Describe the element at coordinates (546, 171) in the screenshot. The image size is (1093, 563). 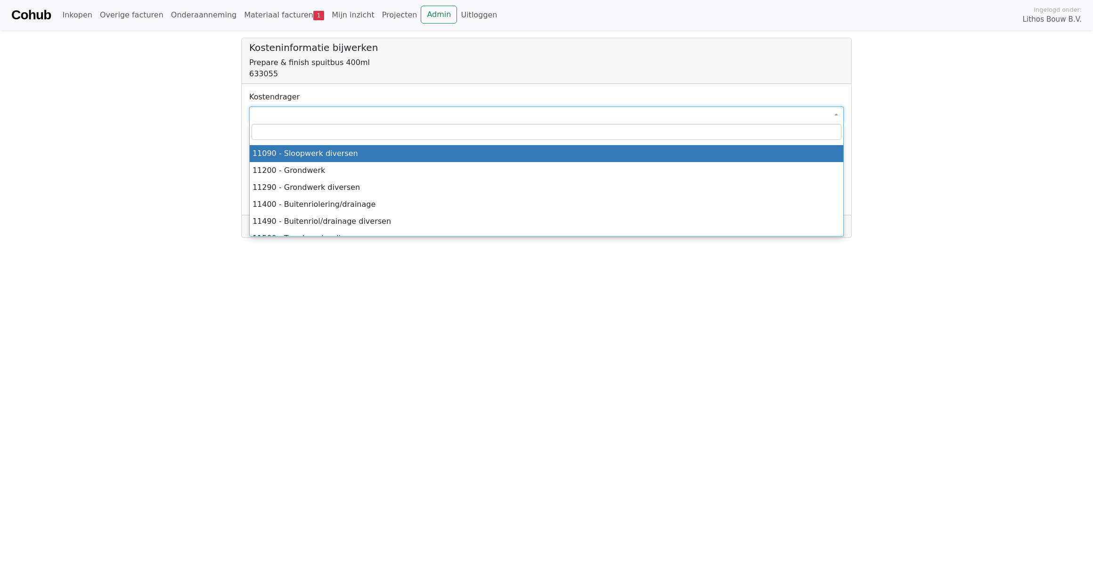
I see `li: 11200 - Grondwerk` at that location.